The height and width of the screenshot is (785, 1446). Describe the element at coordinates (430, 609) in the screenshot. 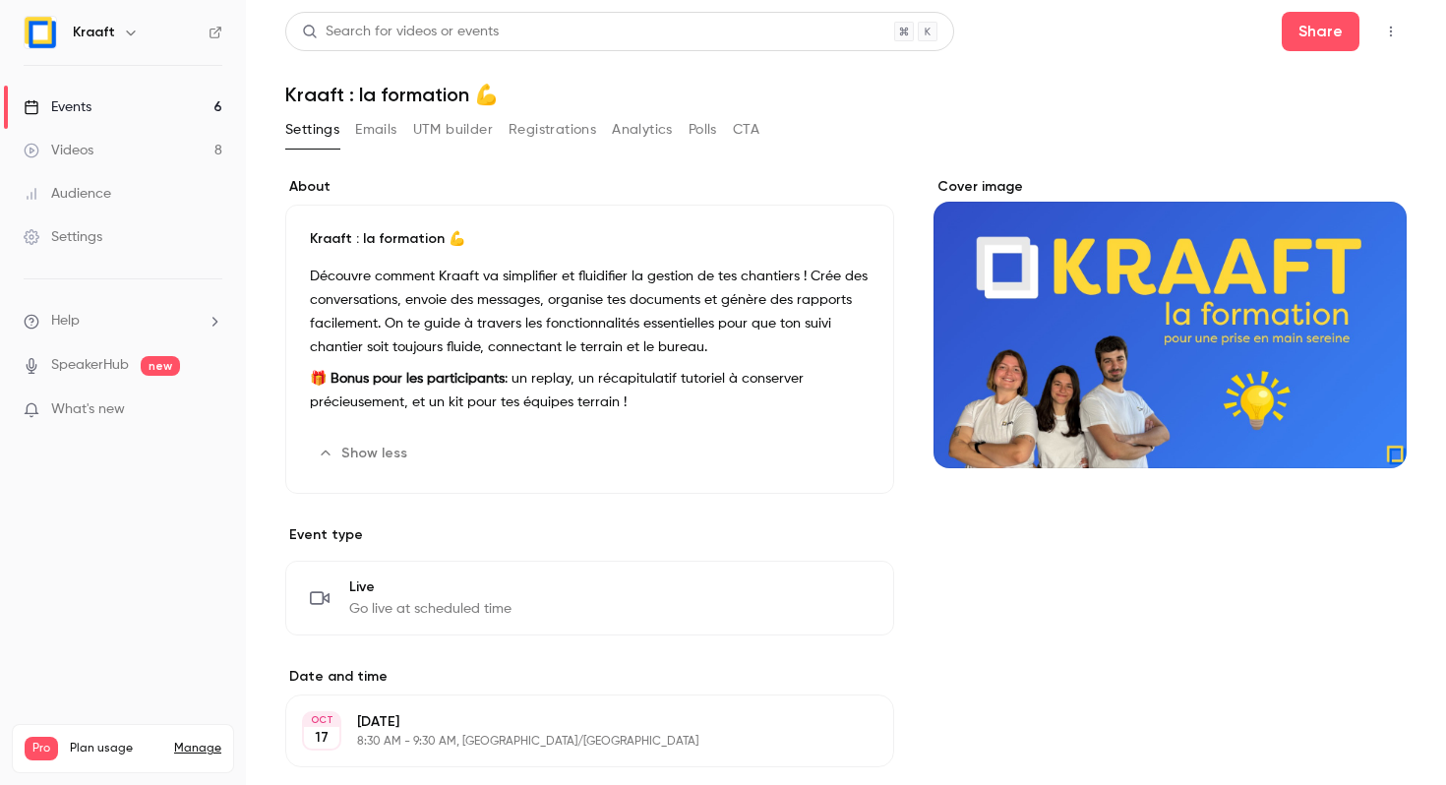

I see `span: Go live at scheduled time` at that location.